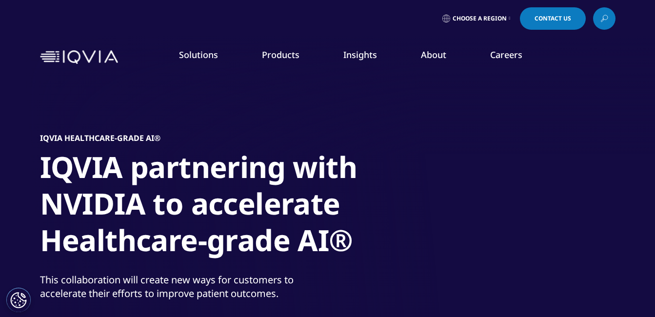  I want to click on span: Choose a Region, so click(479, 19).